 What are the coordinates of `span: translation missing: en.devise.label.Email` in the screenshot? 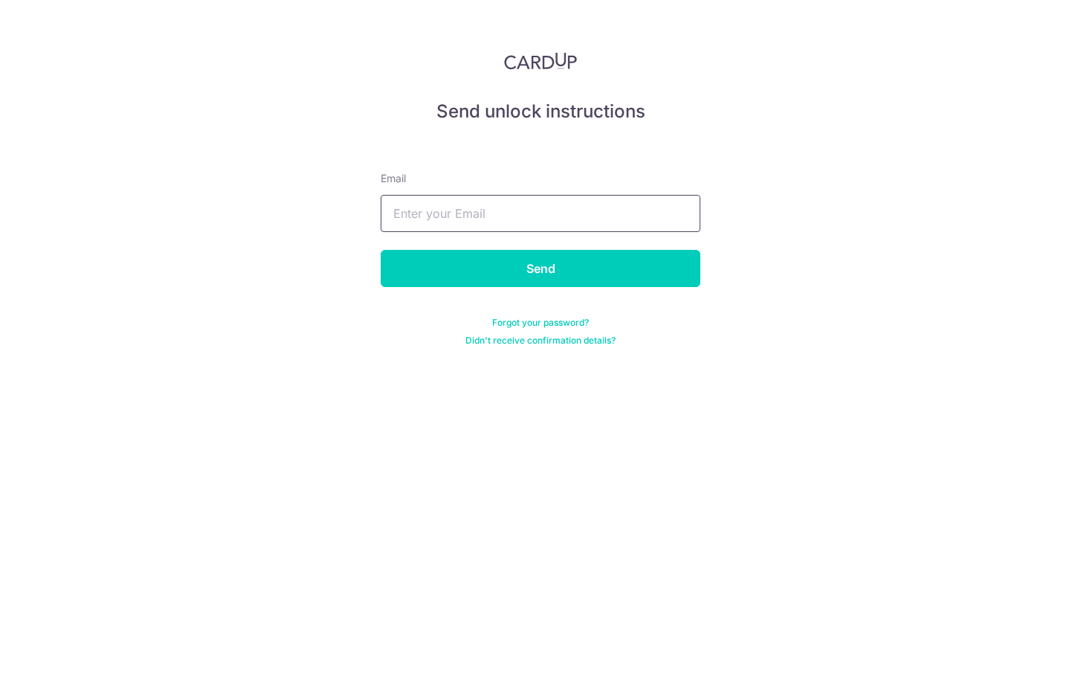 It's located at (393, 178).